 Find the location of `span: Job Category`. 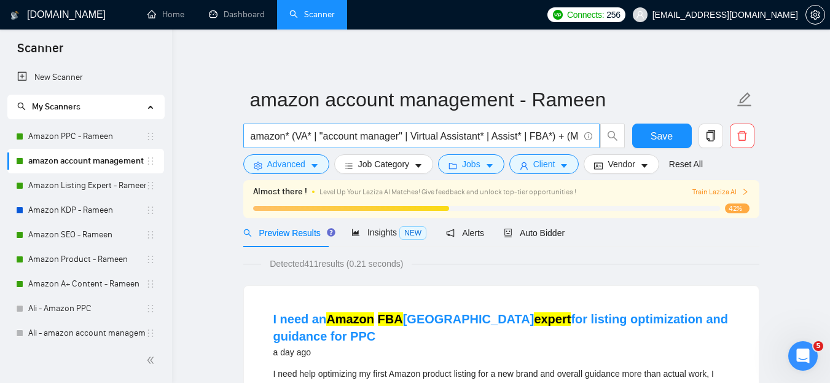

span: Job Category is located at coordinates (383, 164).